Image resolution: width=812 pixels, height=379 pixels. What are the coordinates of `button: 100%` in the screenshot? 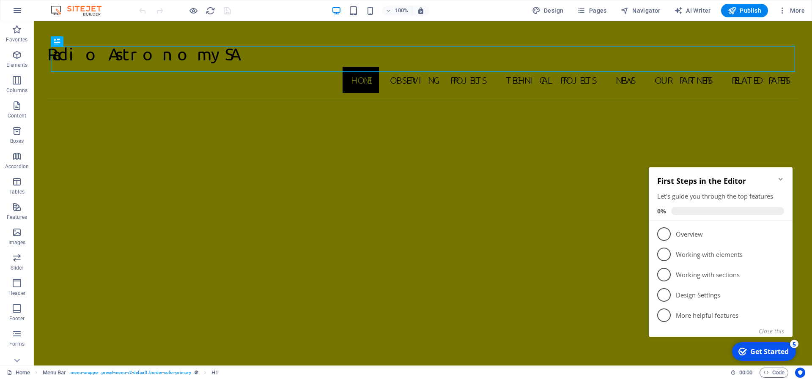 It's located at (397, 11).